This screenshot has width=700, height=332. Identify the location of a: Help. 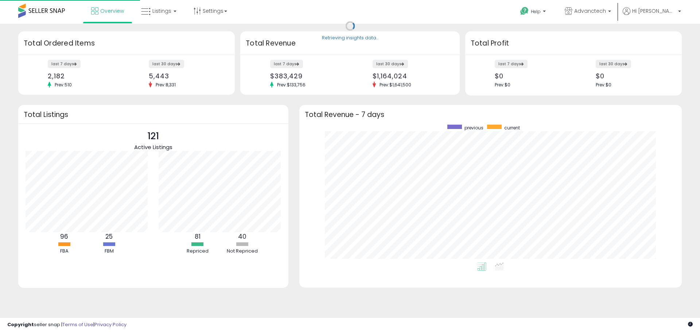
(534, 12).